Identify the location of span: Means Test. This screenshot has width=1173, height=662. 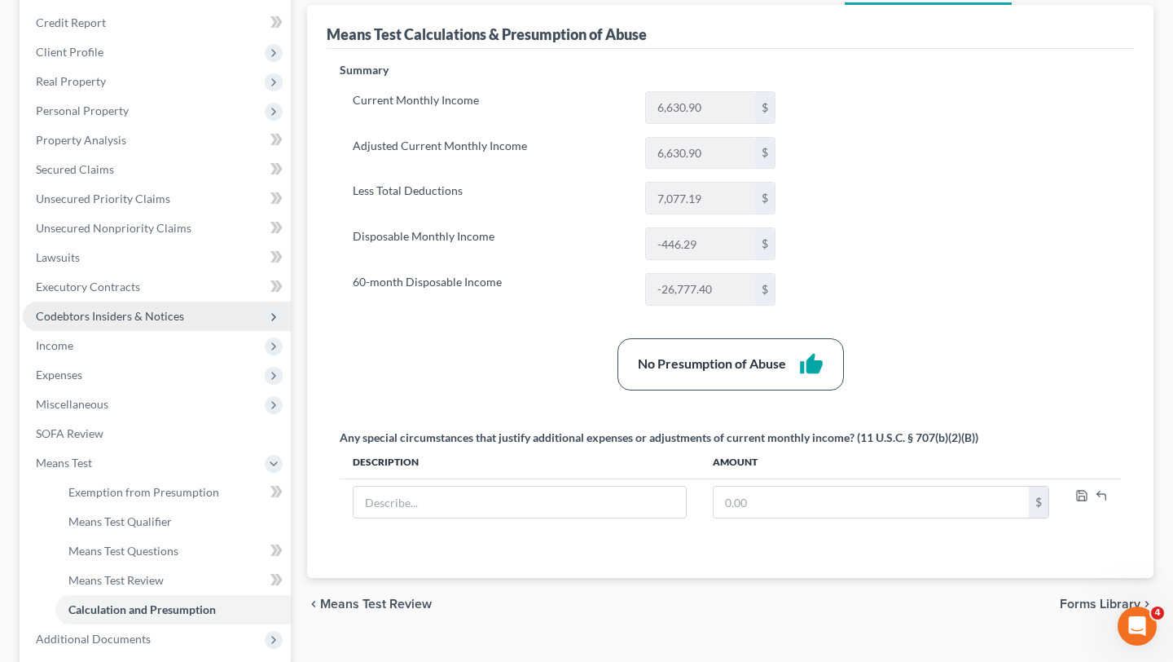
(64, 462).